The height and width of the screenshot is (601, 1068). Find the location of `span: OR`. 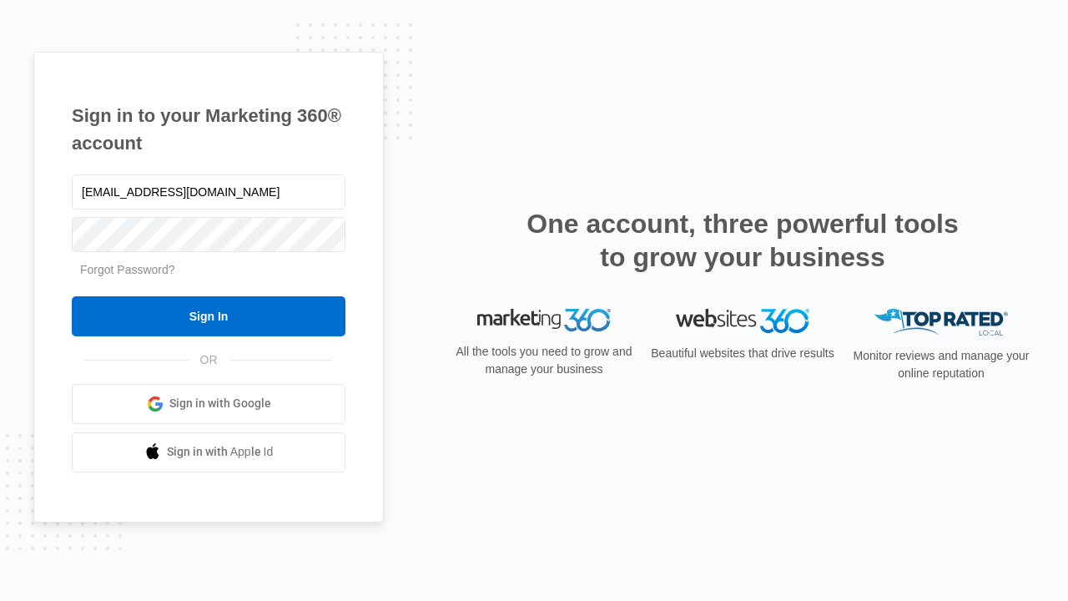

span: OR is located at coordinates (209, 360).